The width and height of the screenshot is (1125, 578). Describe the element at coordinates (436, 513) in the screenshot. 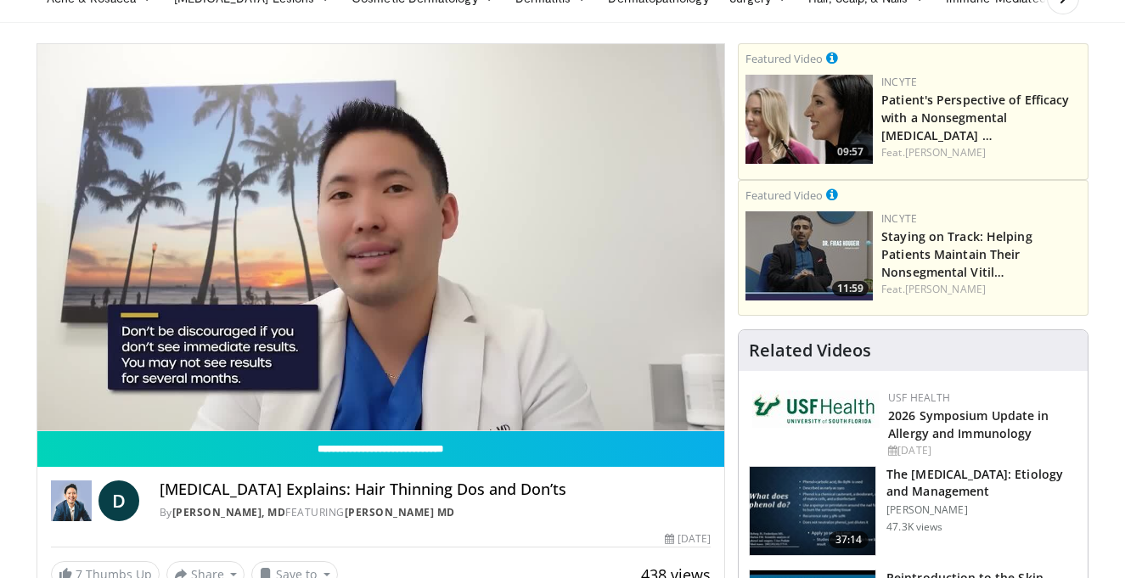

I see `div: By FEATURING` at that location.